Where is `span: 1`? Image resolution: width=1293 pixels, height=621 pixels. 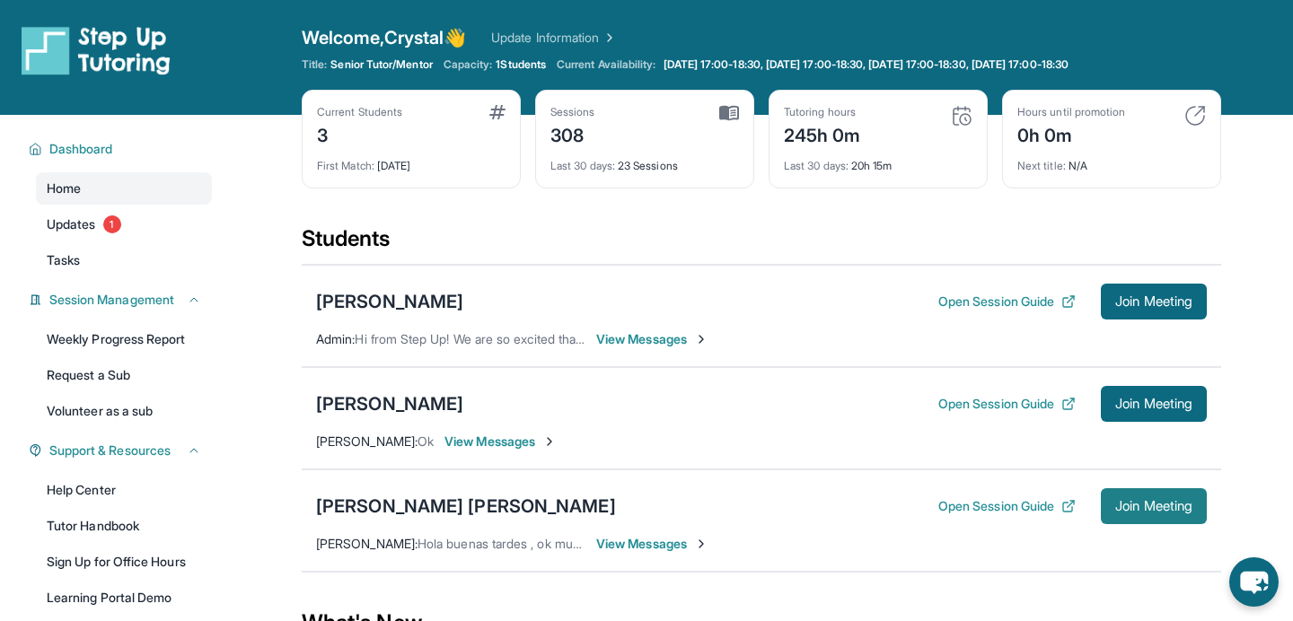
span: 1 is located at coordinates (112, 224).